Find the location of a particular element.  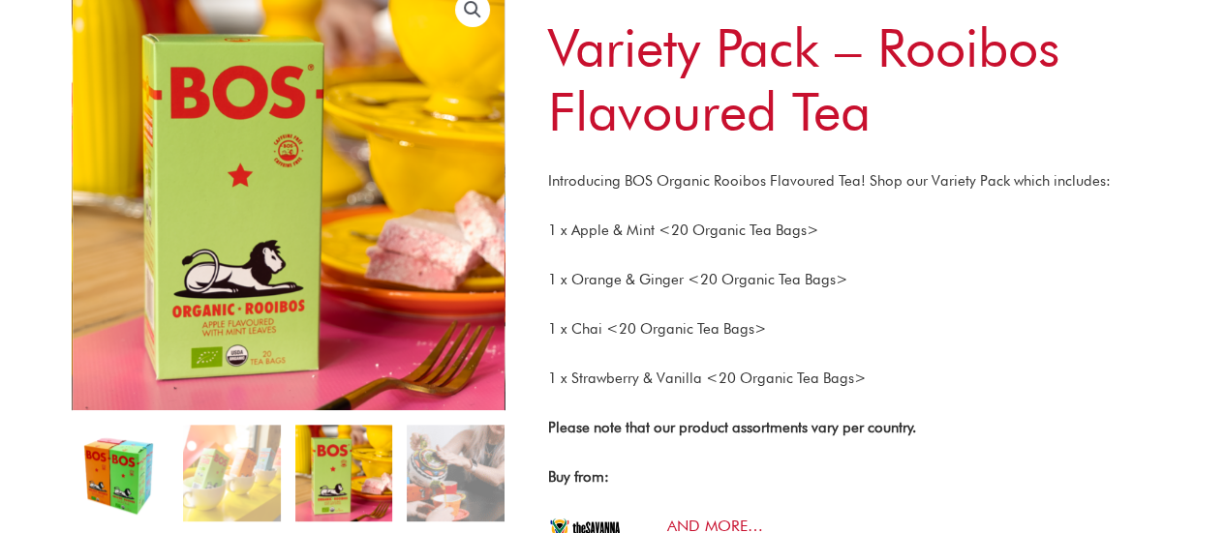

img: Variety Pack - Rooibos Flavoured Tea - Image 3 is located at coordinates (344, 473).